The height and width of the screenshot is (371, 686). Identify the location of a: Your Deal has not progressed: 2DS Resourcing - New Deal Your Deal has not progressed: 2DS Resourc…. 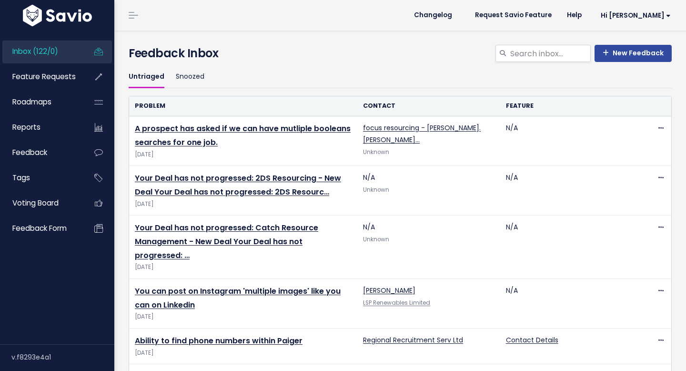
(238, 185).